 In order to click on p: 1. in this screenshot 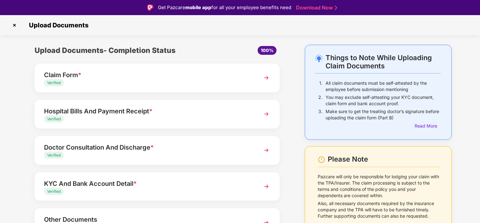, I will do `click(321, 86)`.